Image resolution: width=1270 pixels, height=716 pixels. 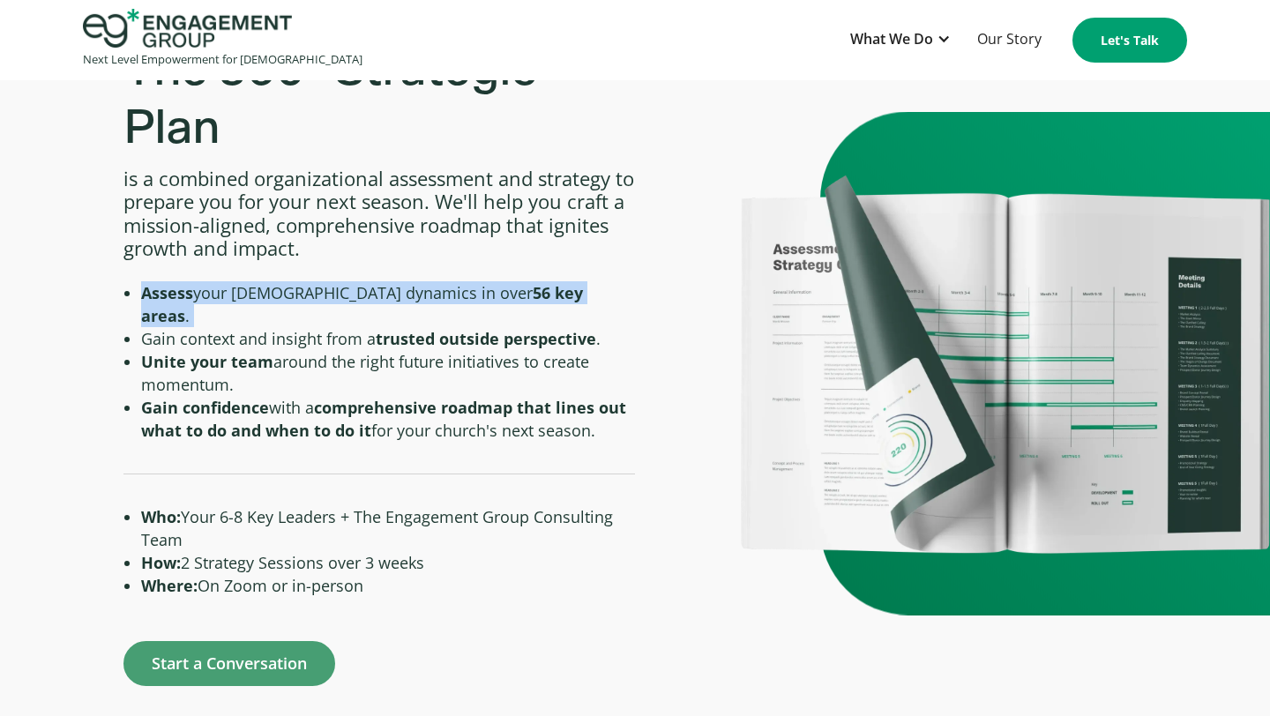 I want to click on strong: comprehensive roadmap that lines out what to do and when to do it, so click(x=384, y=419).